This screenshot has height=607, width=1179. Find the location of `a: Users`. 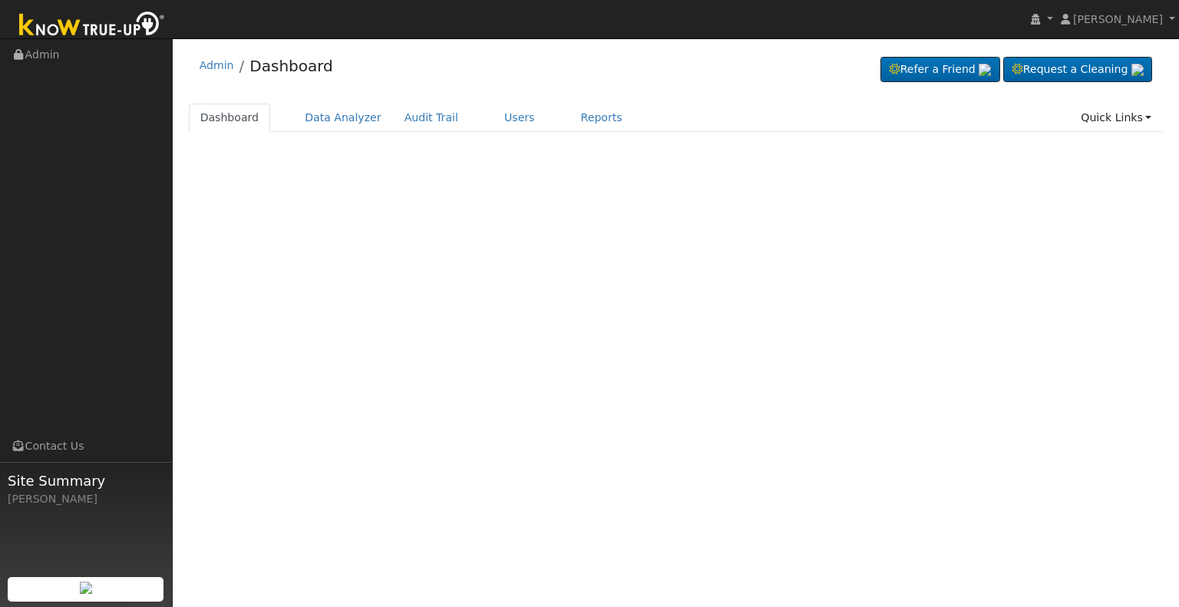

a: Users is located at coordinates (520, 117).